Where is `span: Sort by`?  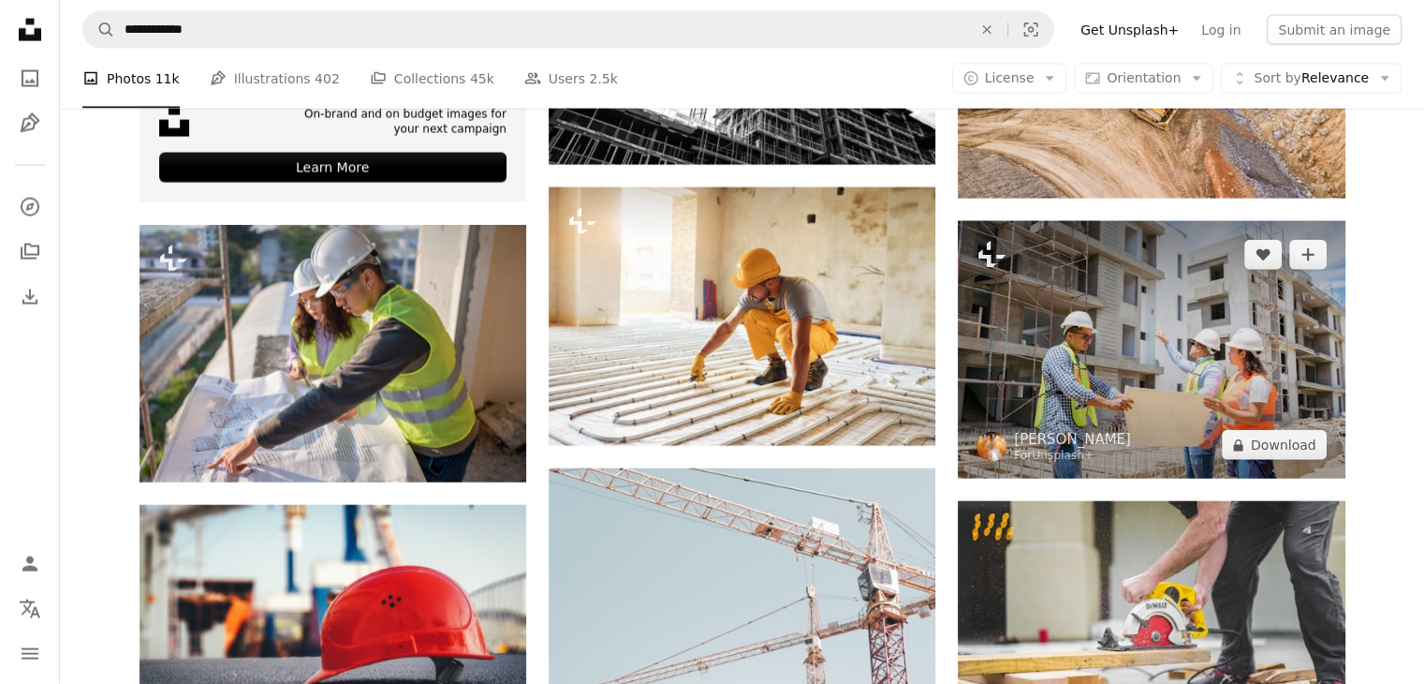
span: Sort by is located at coordinates (1277, 78).